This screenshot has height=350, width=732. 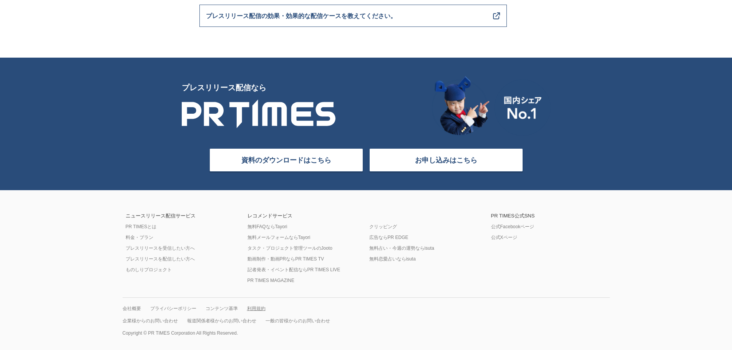 What do you see at coordinates (402, 248) in the screenshot?
I see `a: 無料占い・今週の運勢ならisuta` at bounding box center [402, 248].